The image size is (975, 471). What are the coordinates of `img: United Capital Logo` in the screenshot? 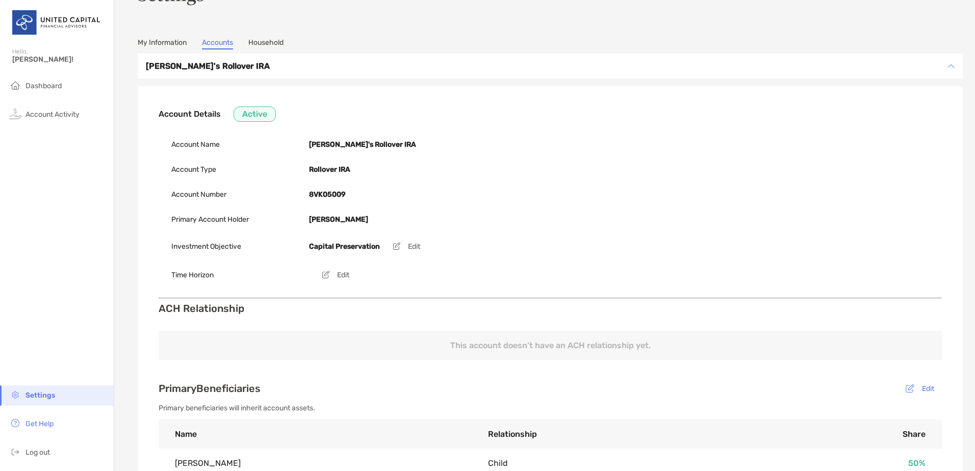 It's located at (57, 22).